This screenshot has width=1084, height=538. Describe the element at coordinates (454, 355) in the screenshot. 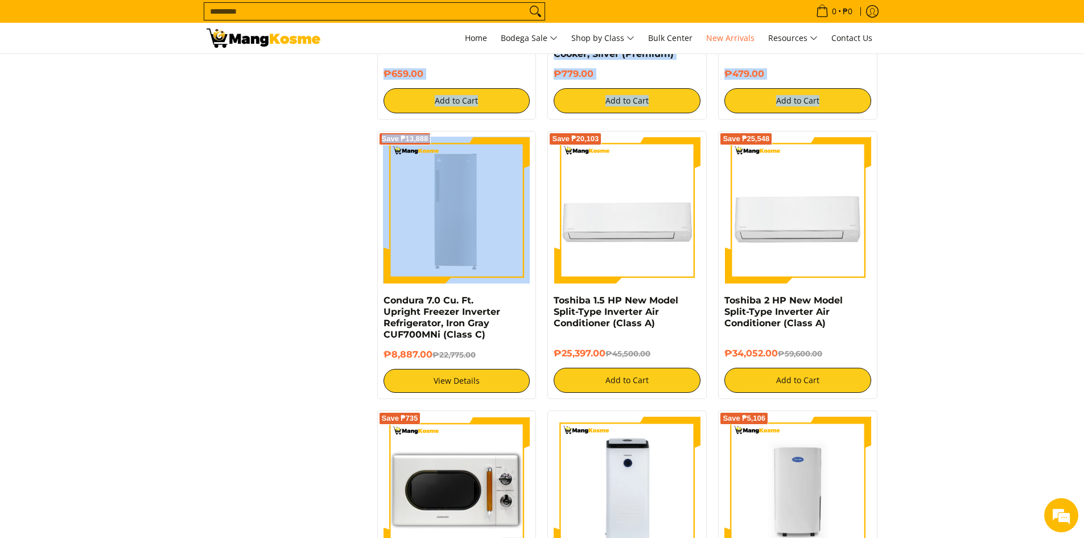

I see `del: ₱22,775.00` at that location.